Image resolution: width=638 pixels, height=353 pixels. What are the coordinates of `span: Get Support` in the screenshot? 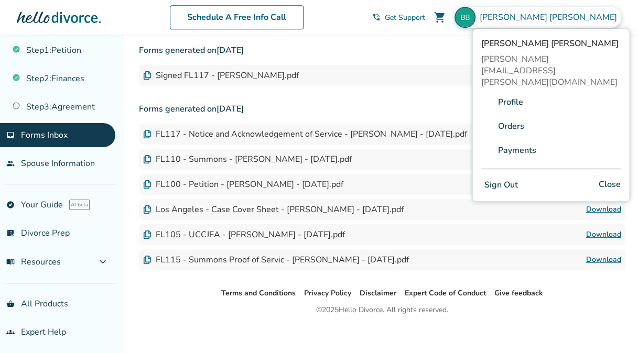 It's located at (405, 17).